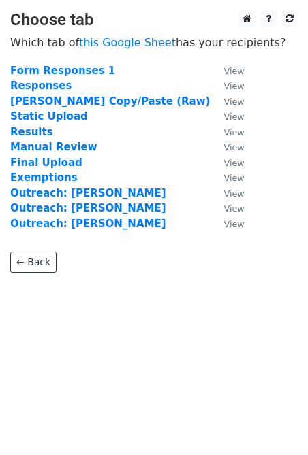  I want to click on a: Manual Review, so click(54, 147).